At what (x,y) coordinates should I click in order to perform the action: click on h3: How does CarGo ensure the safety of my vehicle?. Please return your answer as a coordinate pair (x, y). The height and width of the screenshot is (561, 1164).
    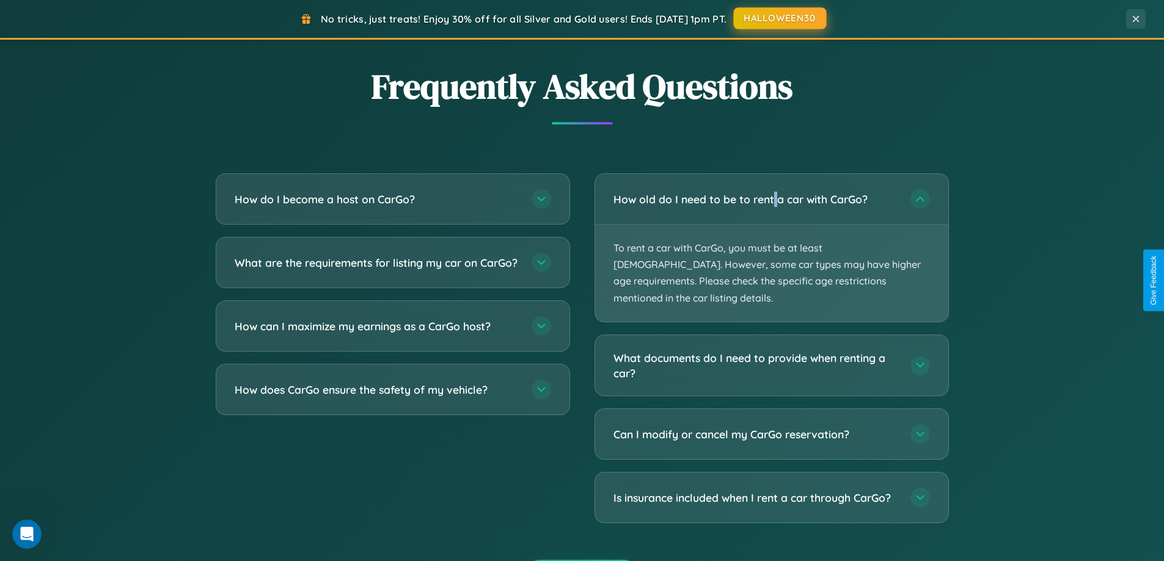
    Looking at the image, I should click on (377, 390).